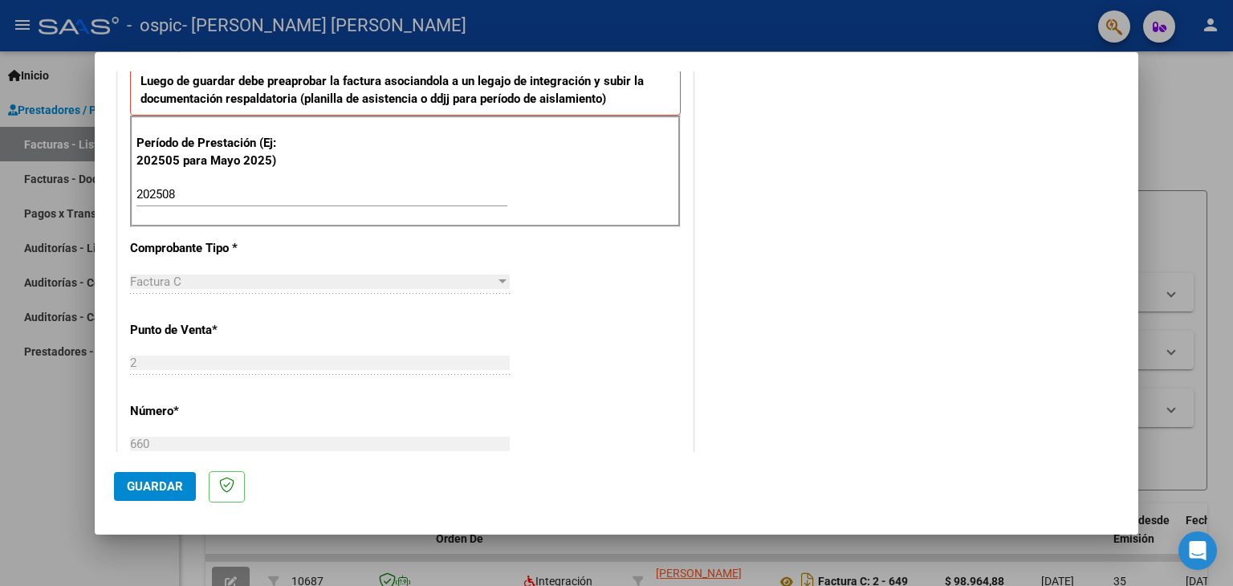 This screenshot has height=586, width=1233. I want to click on button: Guardar, so click(155, 487).